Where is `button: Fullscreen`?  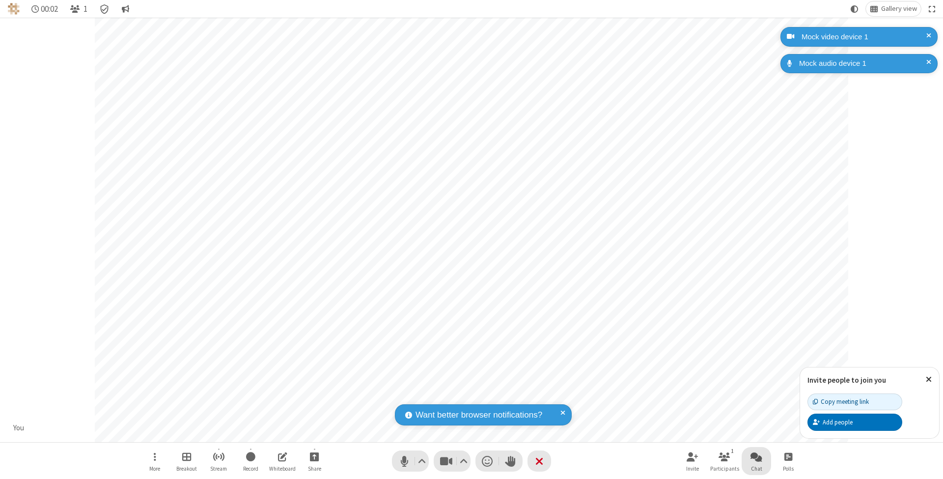
button: Fullscreen is located at coordinates (932, 9).